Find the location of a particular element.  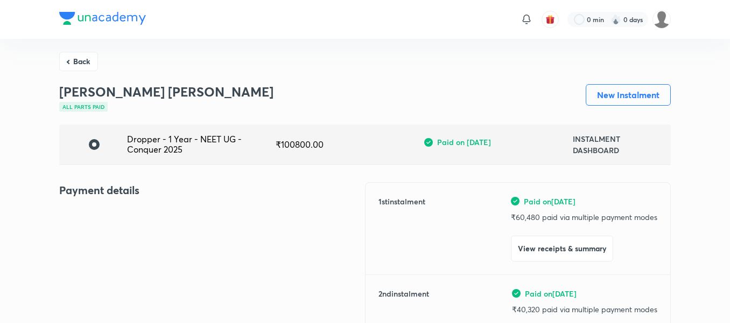

img: Company Logo is located at coordinates (102, 18).